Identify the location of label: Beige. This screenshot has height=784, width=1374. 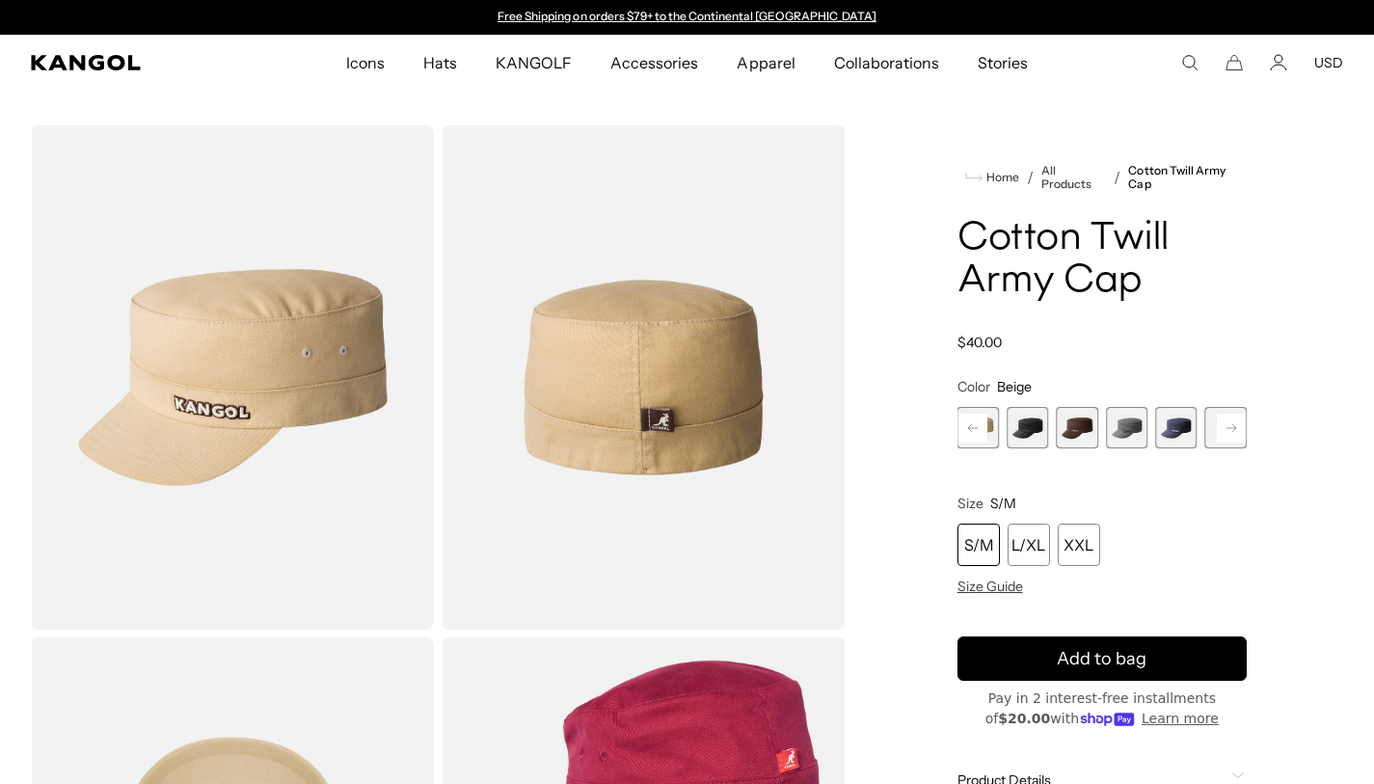
(978, 427).